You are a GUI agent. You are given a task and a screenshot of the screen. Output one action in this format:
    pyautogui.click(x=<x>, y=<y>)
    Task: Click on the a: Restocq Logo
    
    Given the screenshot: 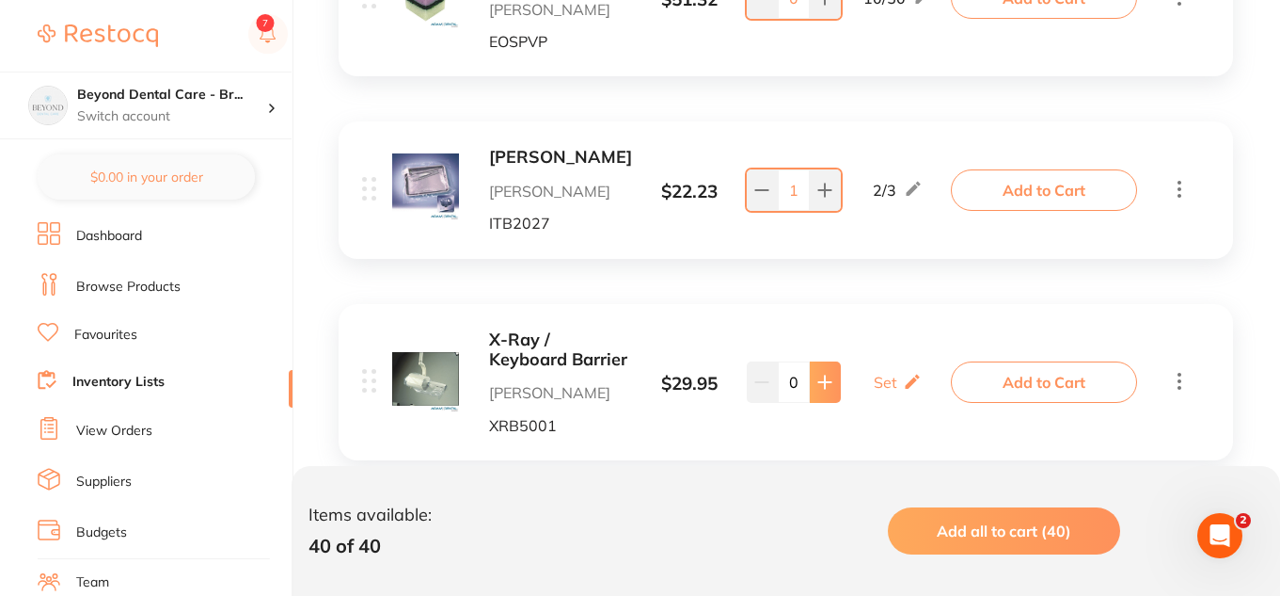 What is the action you would take?
    pyautogui.click(x=98, y=36)
    